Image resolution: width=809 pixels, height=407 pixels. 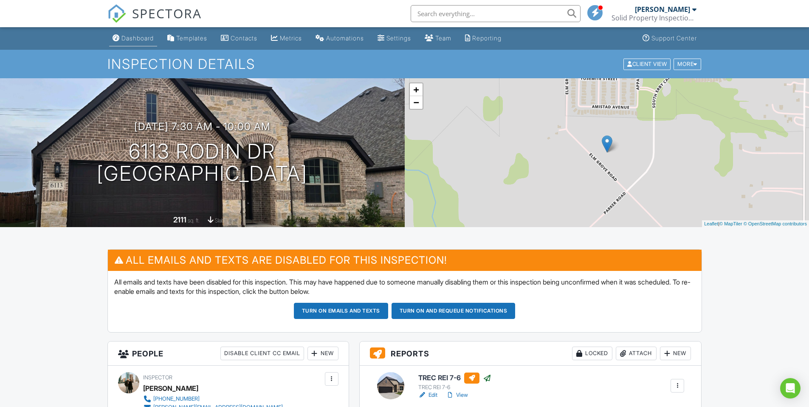 I want to click on h3: Reports, so click(x=531, y=353).